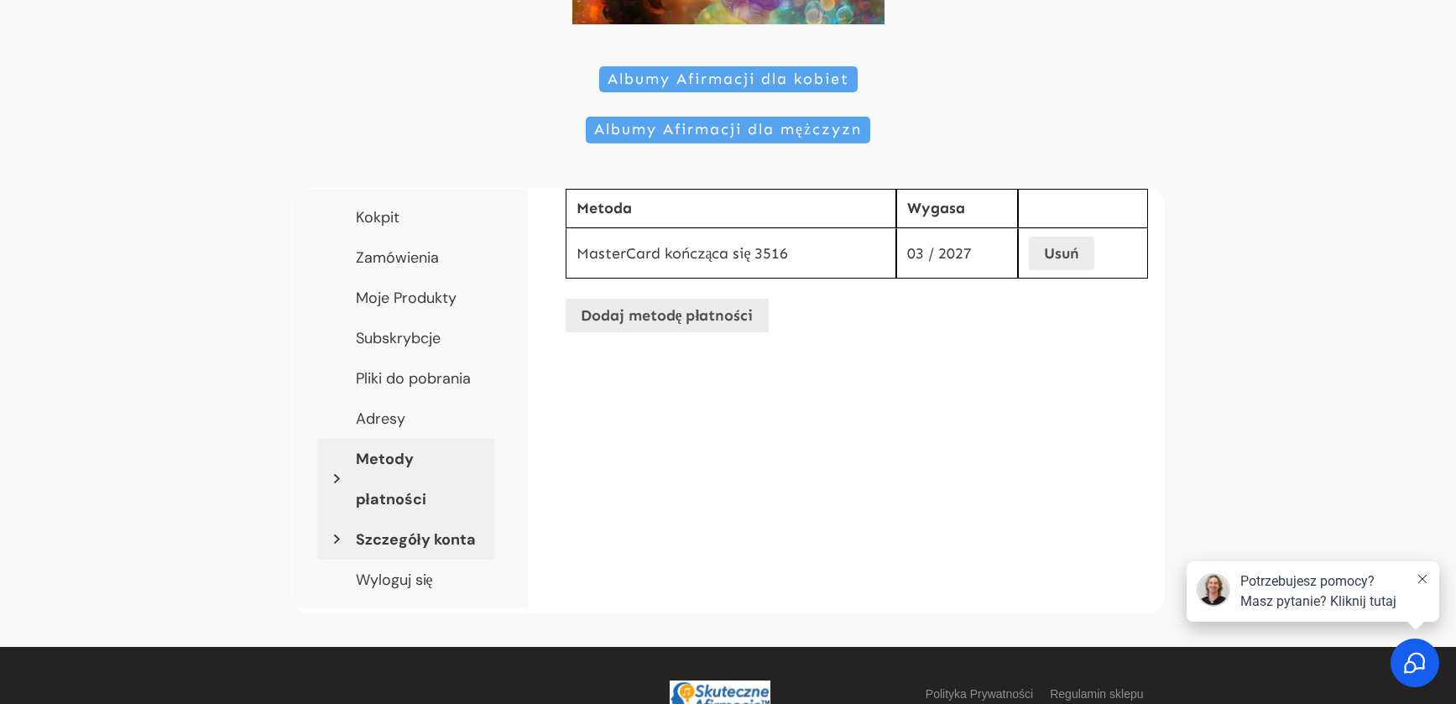  Describe the element at coordinates (406, 539) in the screenshot. I see `a: Szczegóły konta` at that location.